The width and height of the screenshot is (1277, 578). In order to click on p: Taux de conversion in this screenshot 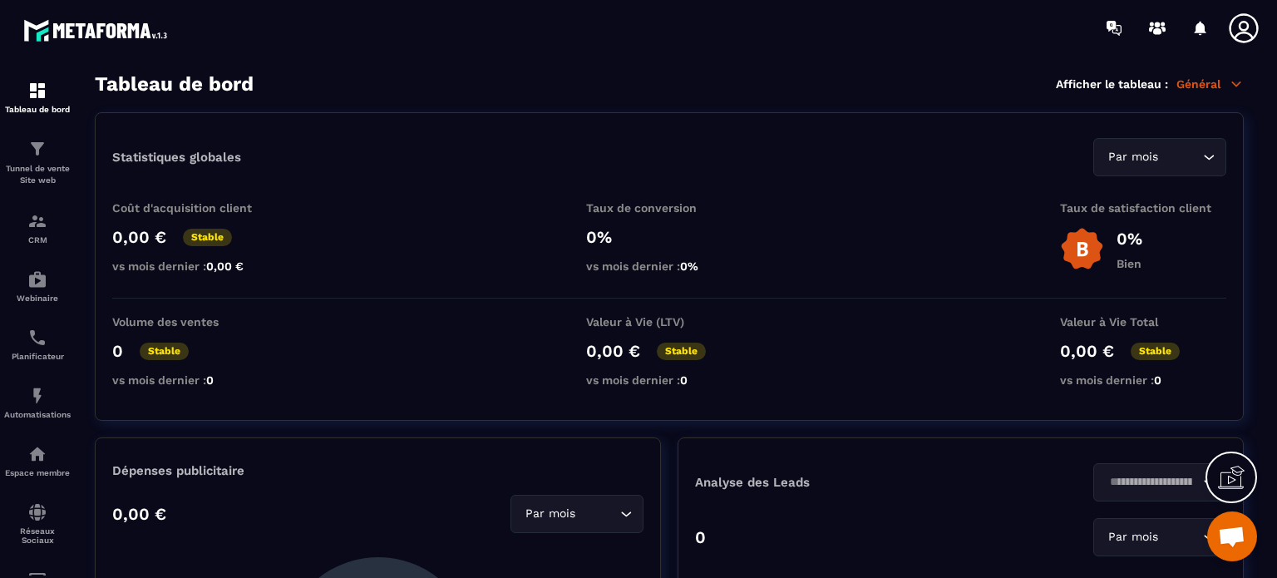, I will do `click(669, 208)`.